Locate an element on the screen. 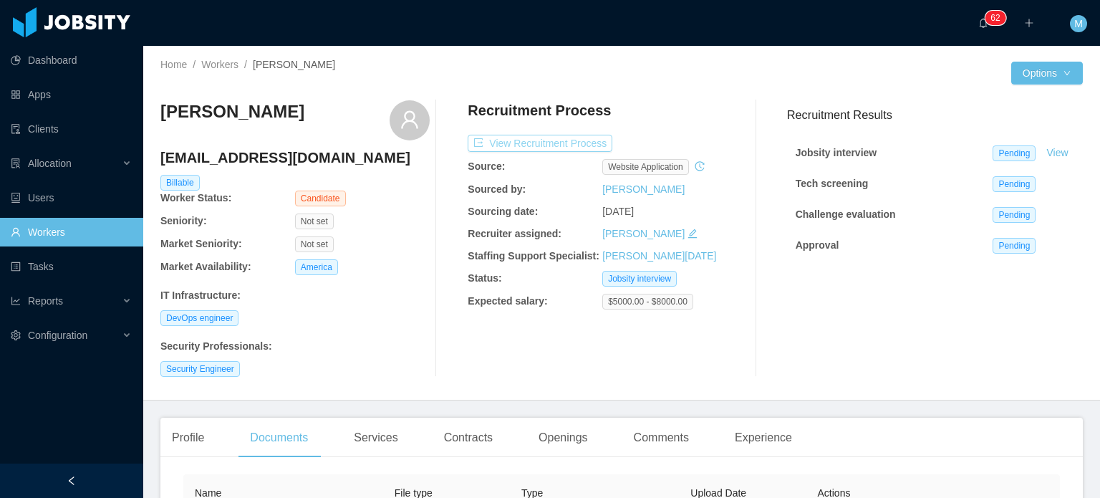 Image resolution: width=1100 pixels, height=498 pixels. a: Home is located at coordinates (173, 64).